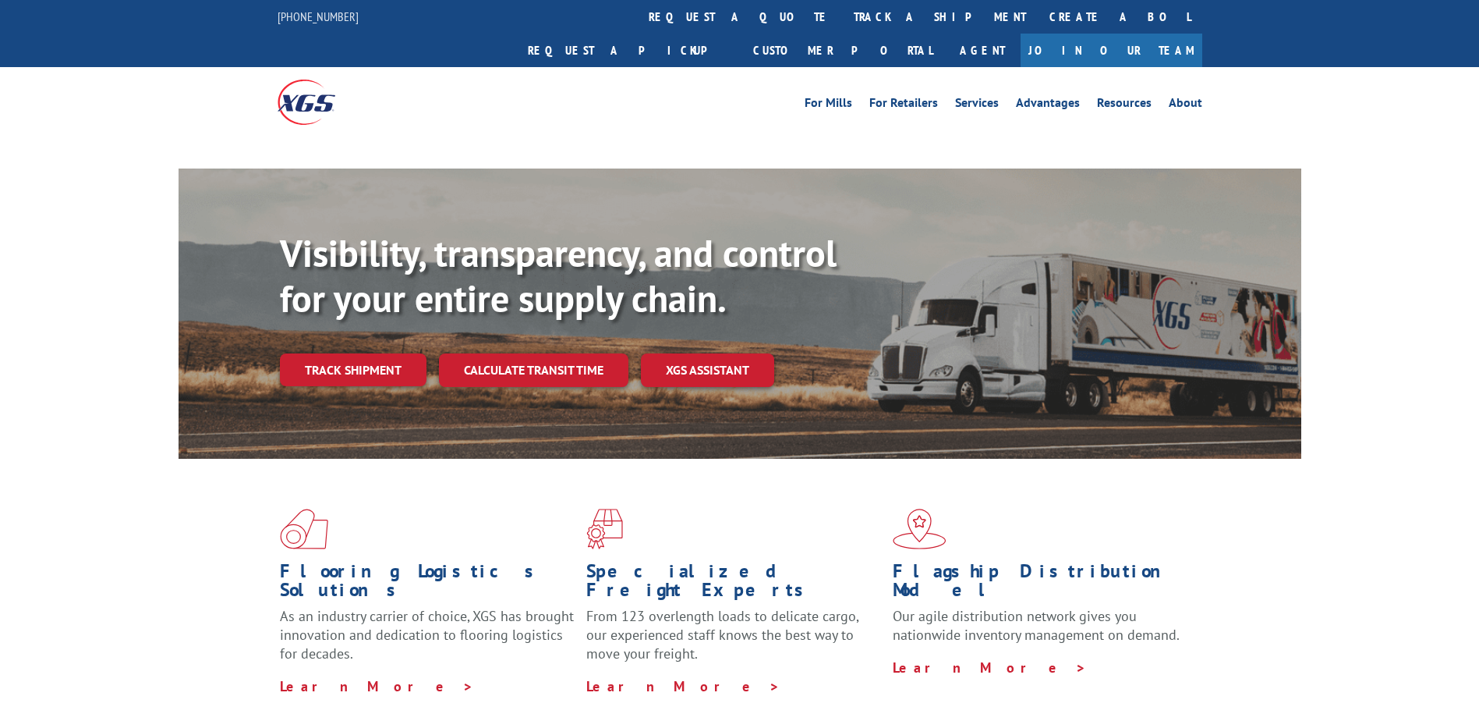 The image size is (1479, 721). What do you see at coordinates (353, 370) in the screenshot?
I see `a: Track shipment` at bounding box center [353, 370].